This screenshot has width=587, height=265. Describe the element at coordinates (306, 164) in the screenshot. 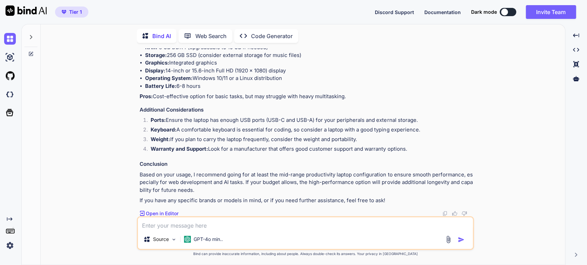

I see `h3: Conclusion` at that location.